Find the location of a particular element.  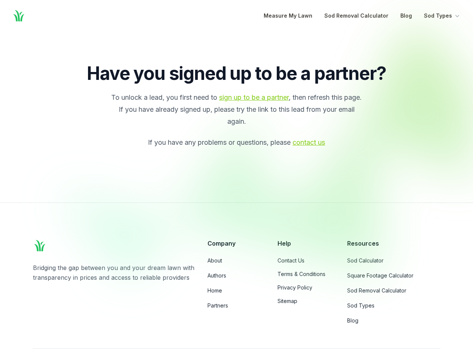

a: Privacy Policy is located at coordinates (307, 287).